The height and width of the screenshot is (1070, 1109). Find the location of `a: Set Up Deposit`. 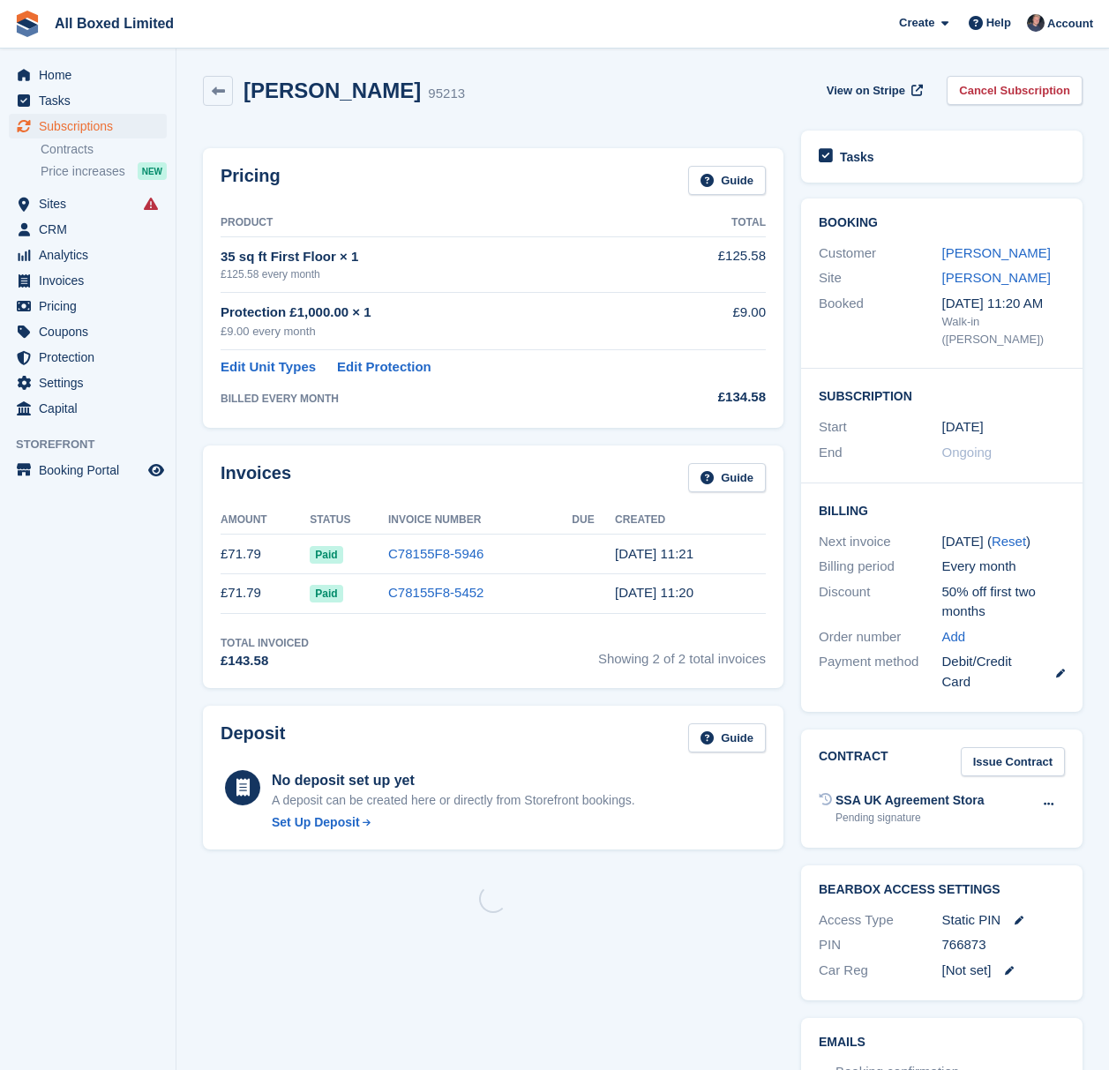

a: Set Up Deposit is located at coordinates (454, 822).